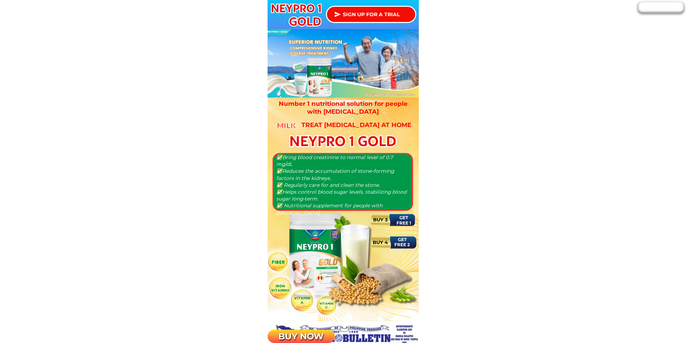  I want to click on h3: milk, so click(287, 126).